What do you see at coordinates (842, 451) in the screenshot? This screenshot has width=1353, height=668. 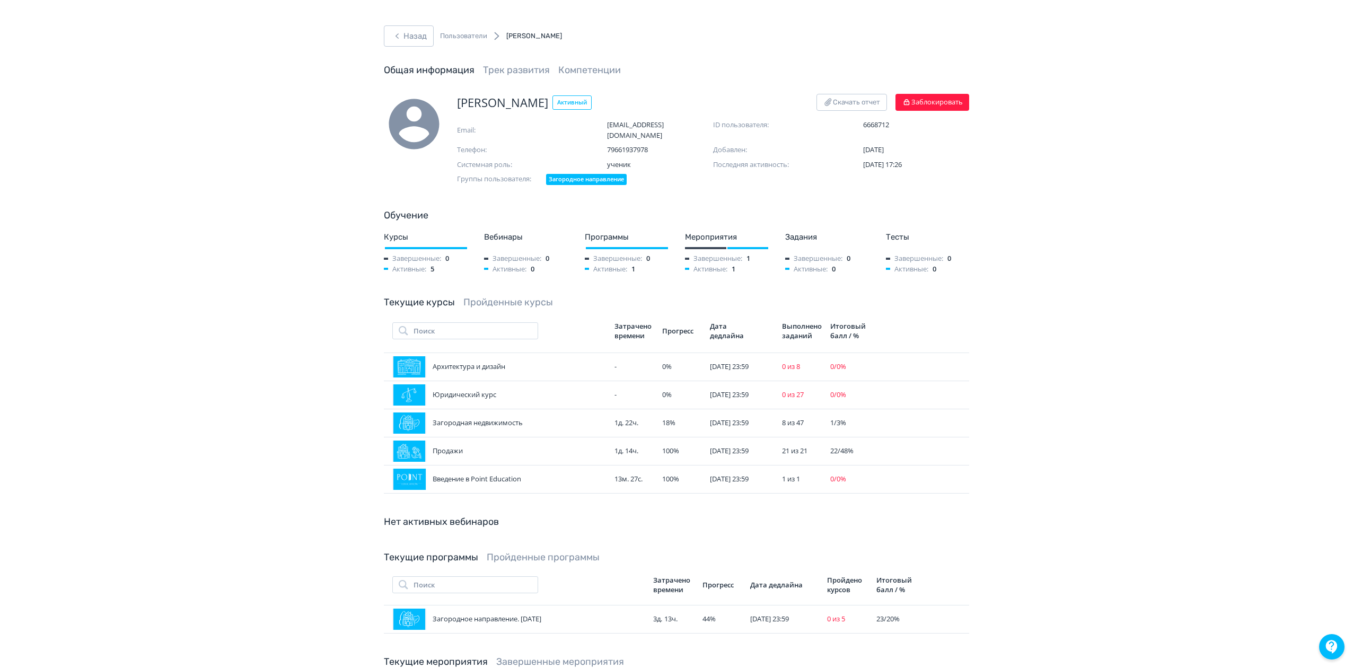 I see `span: 22 / 48 %` at bounding box center [842, 451].